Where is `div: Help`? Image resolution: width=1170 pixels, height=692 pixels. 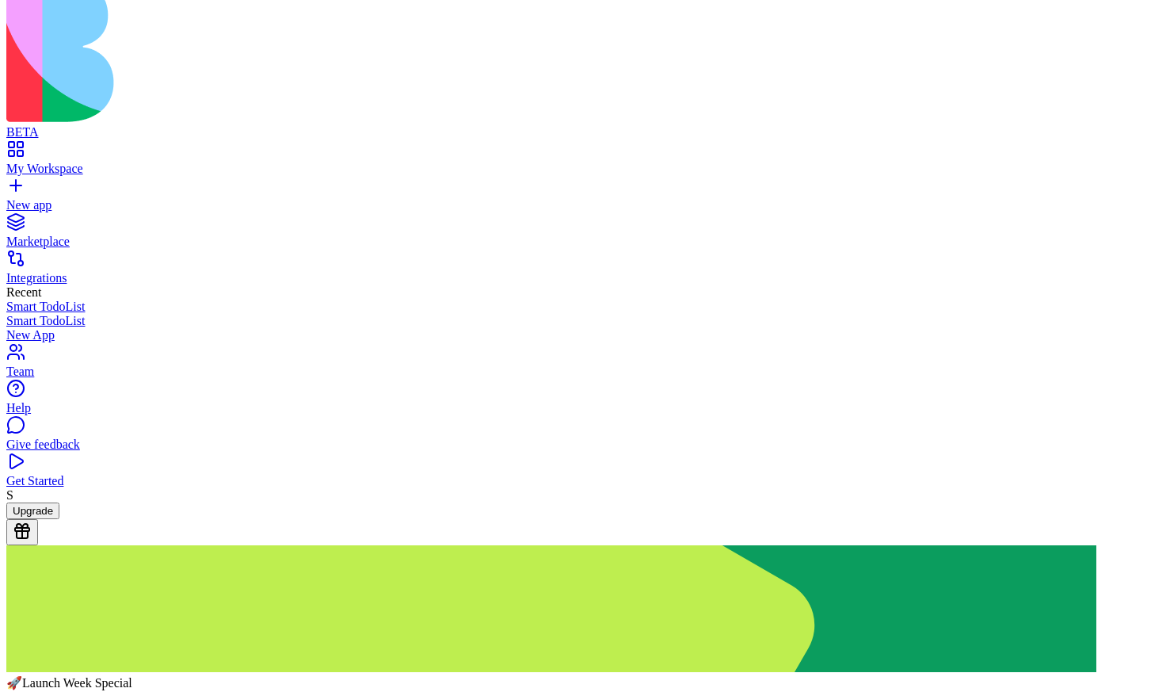 div: Help is located at coordinates (585, 408).